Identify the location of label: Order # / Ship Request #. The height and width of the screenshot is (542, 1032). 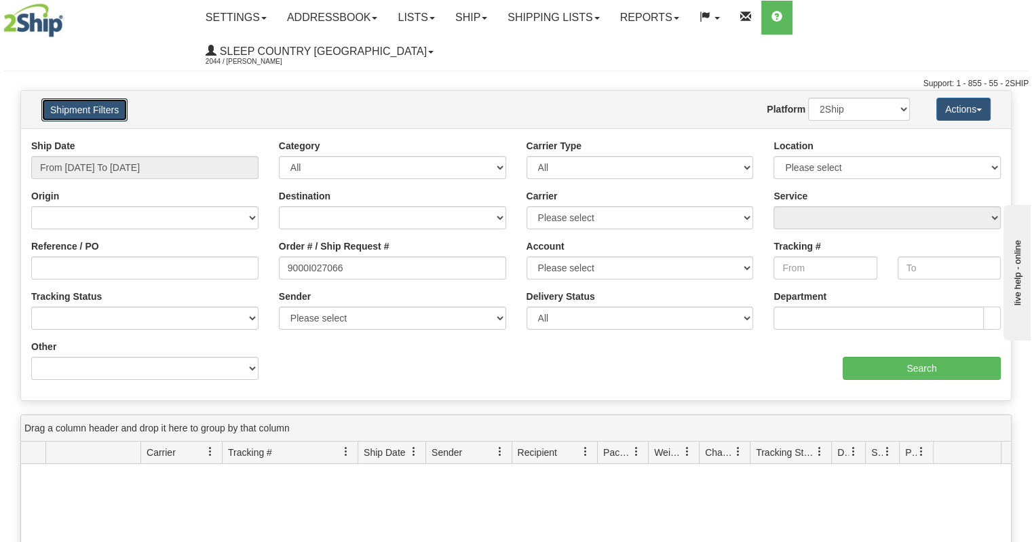
(334, 246).